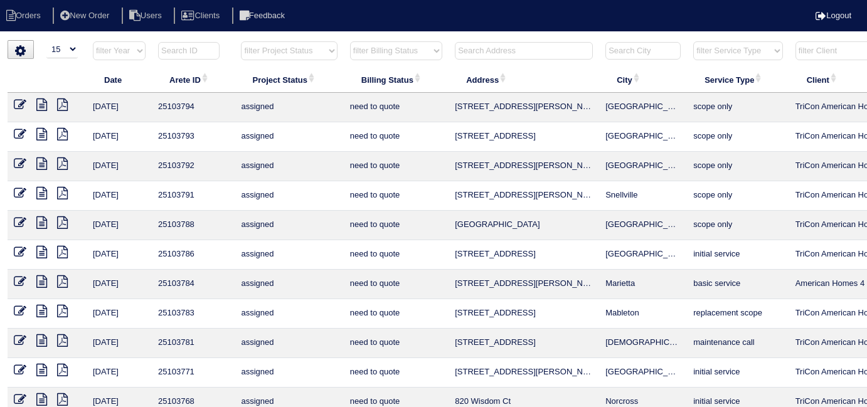  I want to click on td: 25103783, so click(193, 314).